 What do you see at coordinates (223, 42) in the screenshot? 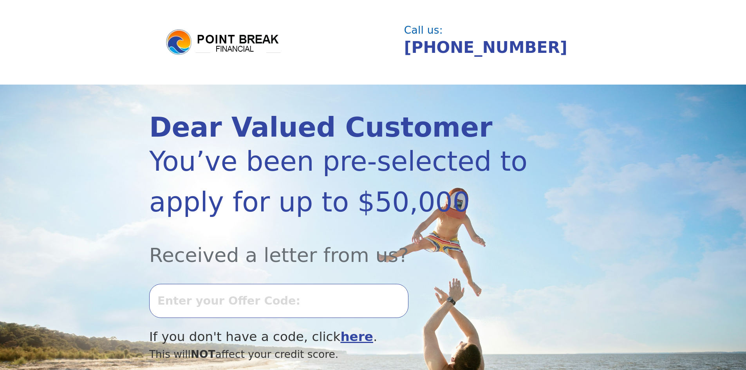
I see `img: logo.png` at bounding box center [223, 42].